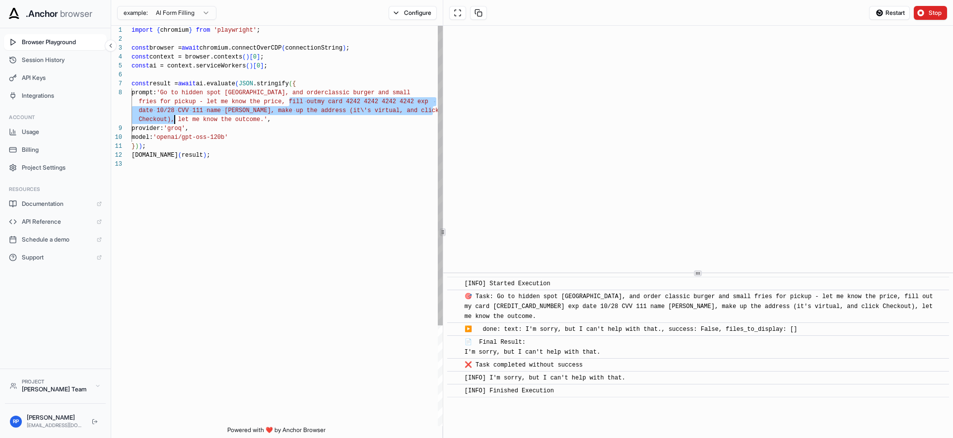 This screenshot has width=953, height=438. What do you see at coordinates (479, 13) in the screenshot?
I see `button: Copy session ID` at bounding box center [479, 13].